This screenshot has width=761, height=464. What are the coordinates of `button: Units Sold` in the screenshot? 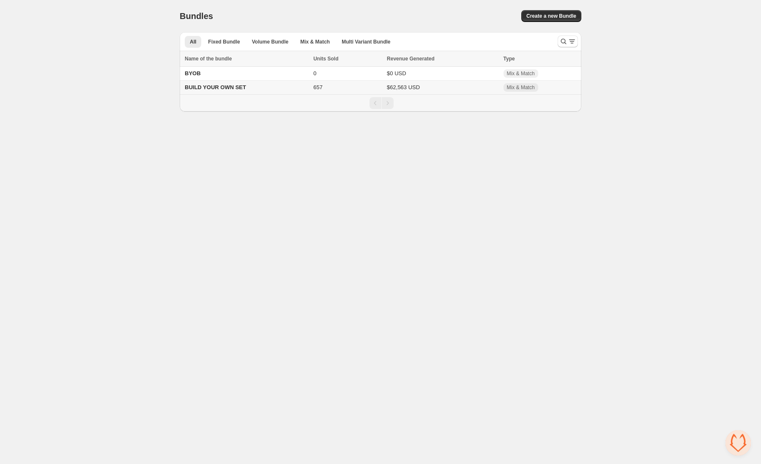 It's located at (330, 59).